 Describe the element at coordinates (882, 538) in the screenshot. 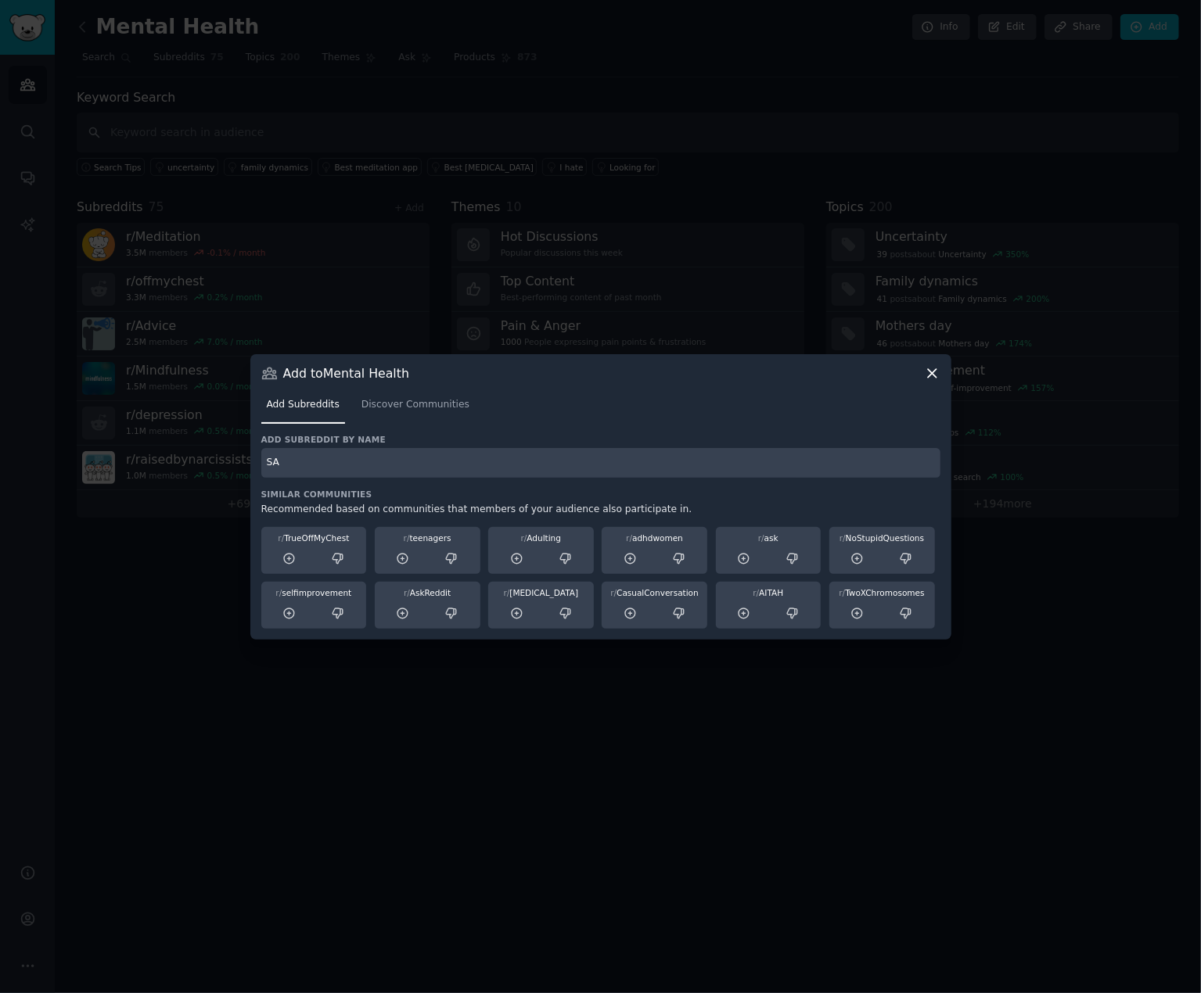

I see `div: NoStupidQuestions` at that location.